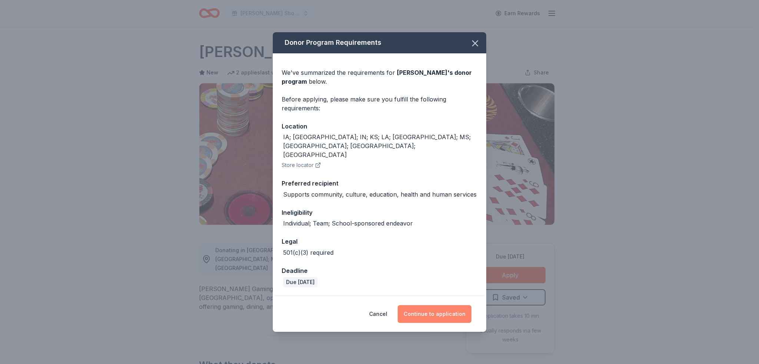 The width and height of the screenshot is (759, 364). Describe the element at coordinates (379, 104) in the screenshot. I see `div: Before applying, please make sure you fulfill the following requirements:` at that location.